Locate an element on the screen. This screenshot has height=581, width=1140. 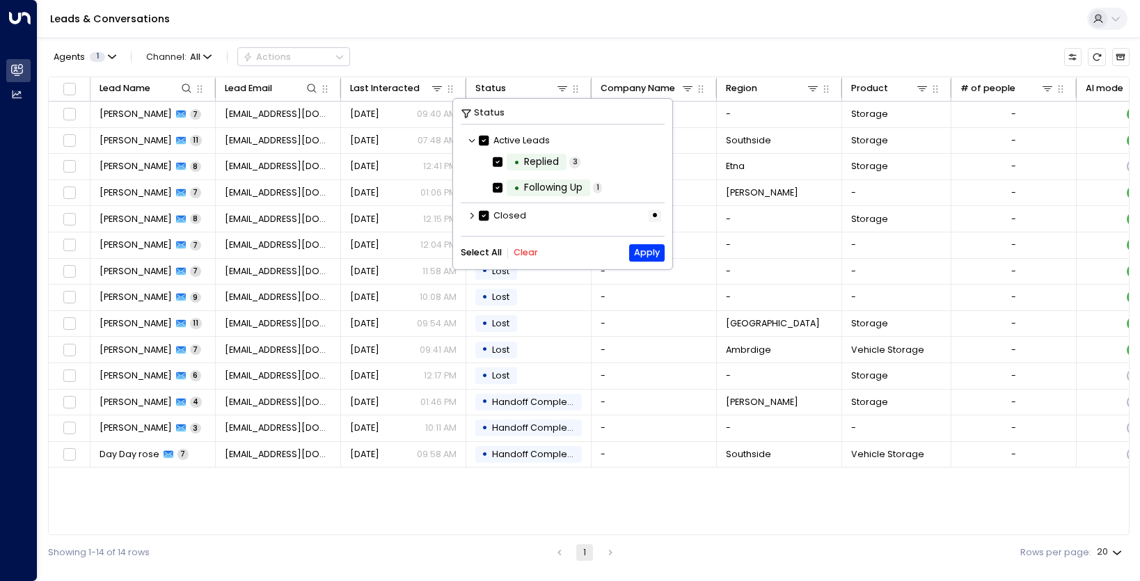
span: 3 is located at coordinates (575, 162).